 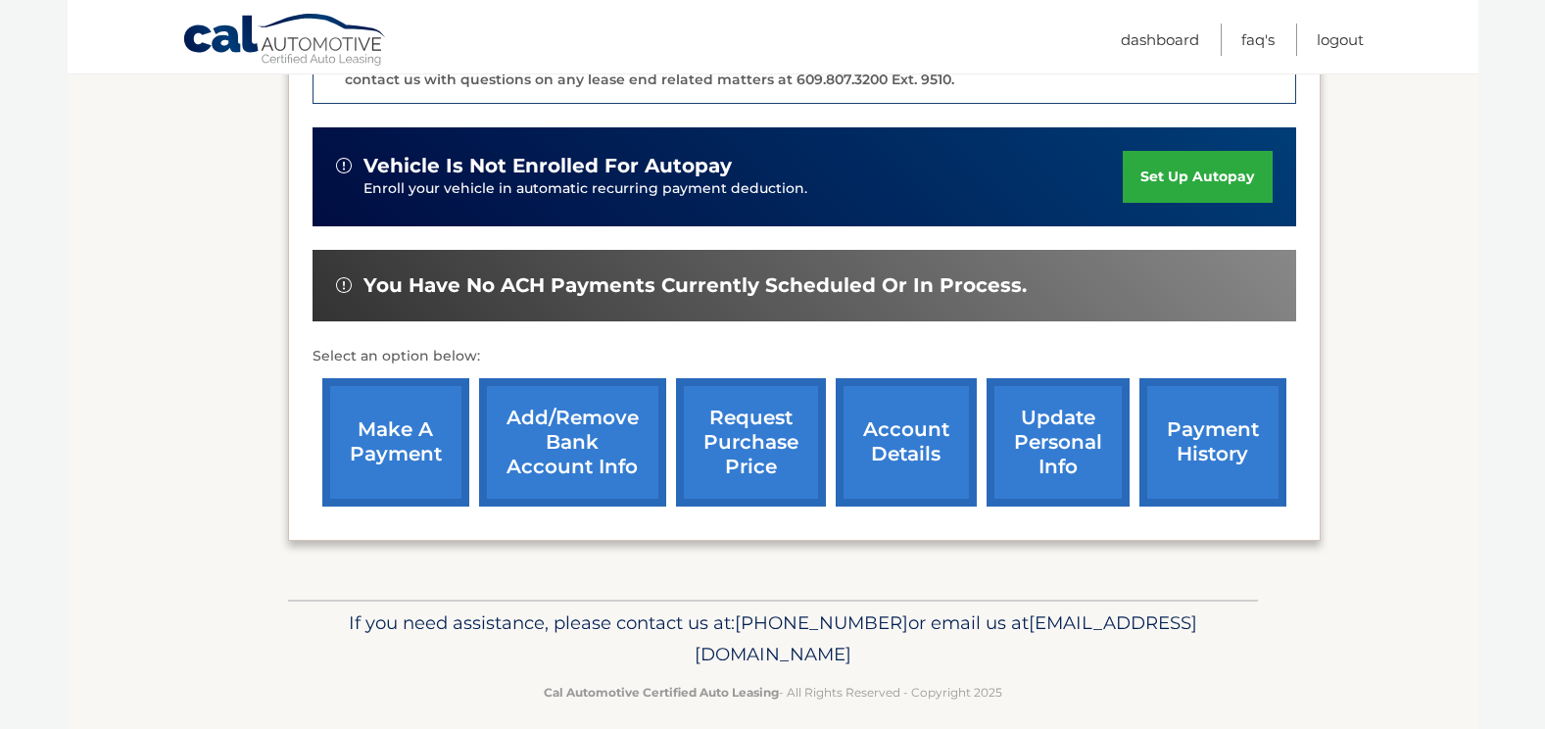 What do you see at coordinates (548, 166) in the screenshot?
I see `span: vehicle is not enrolled for autopay` at bounding box center [548, 166].